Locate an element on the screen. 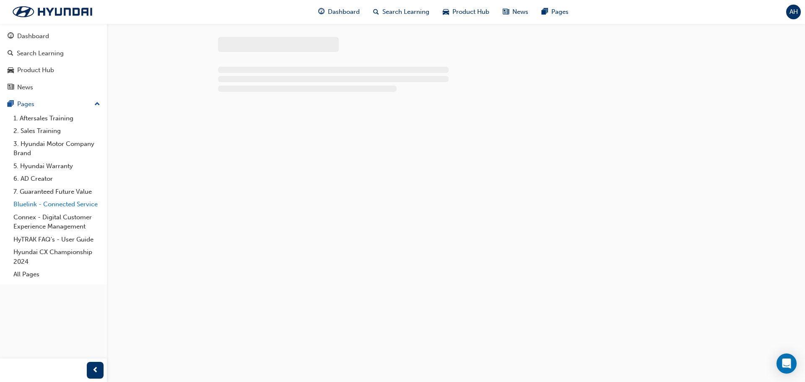 The height and width of the screenshot is (382, 805). span: Pages is located at coordinates (560, 12).